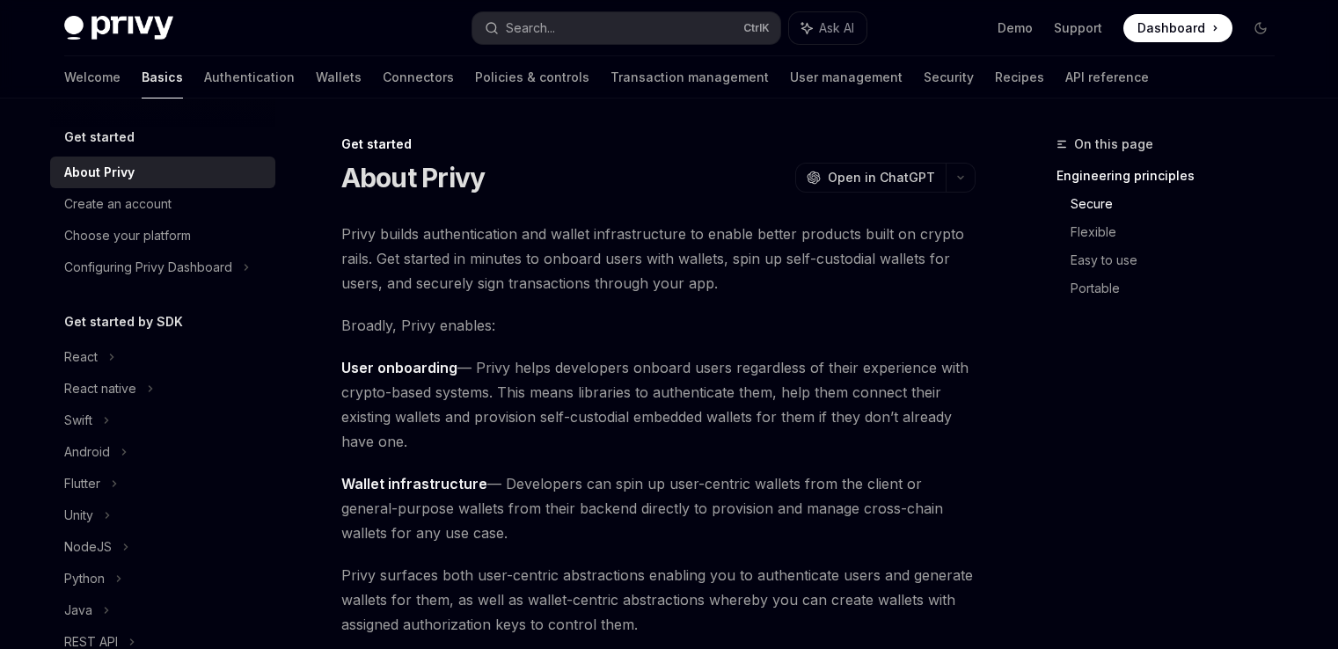 This screenshot has height=649, width=1338. I want to click on div: Create an account, so click(118, 204).